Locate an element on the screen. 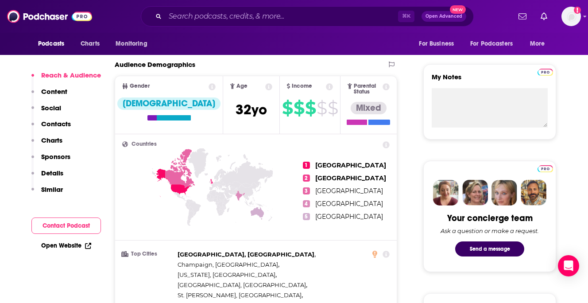 The height and width of the screenshot is (303, 588). span: Charts is located at coordinates (90, 44).